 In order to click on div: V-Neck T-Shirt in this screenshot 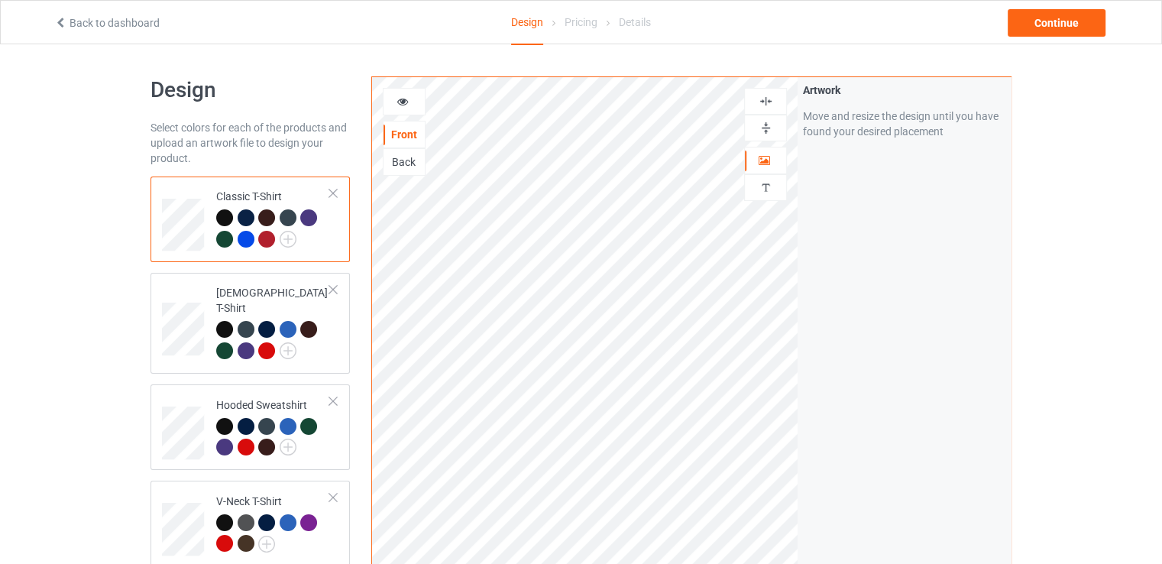, I will do `click(273, 522)`.